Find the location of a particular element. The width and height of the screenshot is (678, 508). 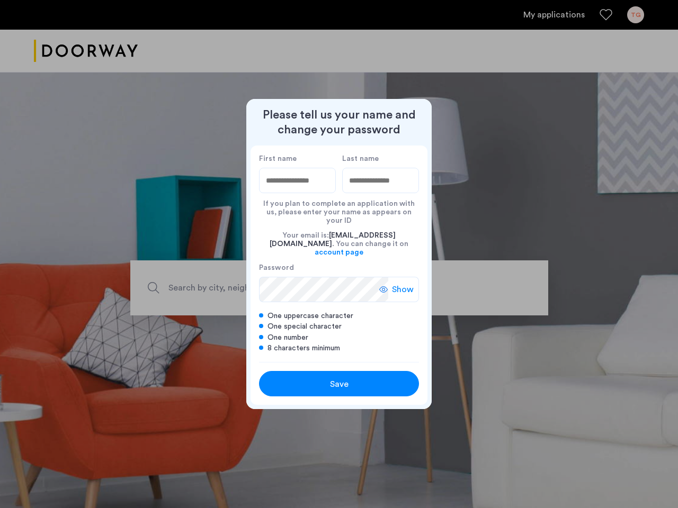

label: Password is located at coordinates (324, 268).